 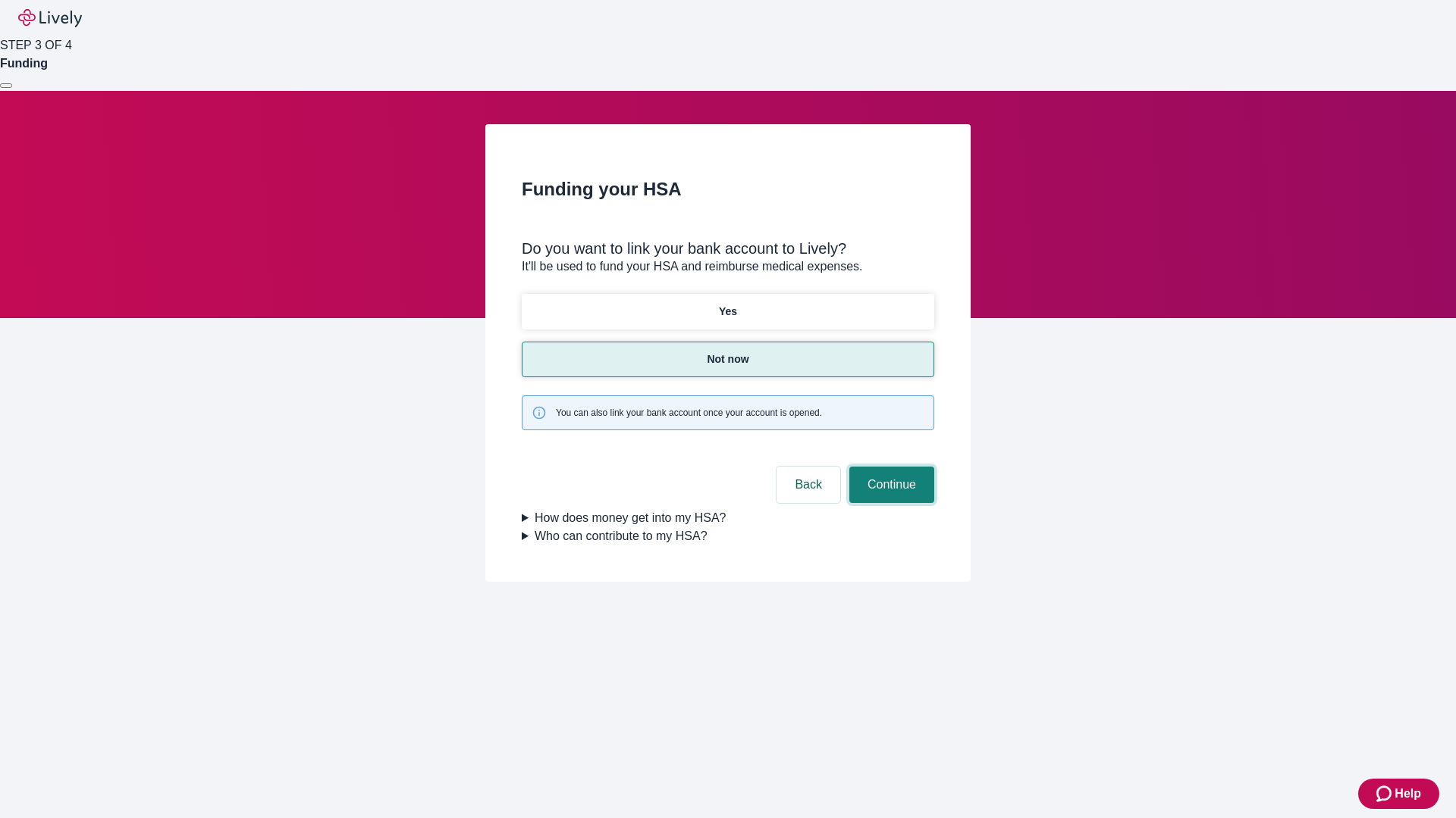 What do you see at coordinates (728, 518) in the screenshot?
I see `summary: How does money get into my HSA?` at bounding box center [728, 518].